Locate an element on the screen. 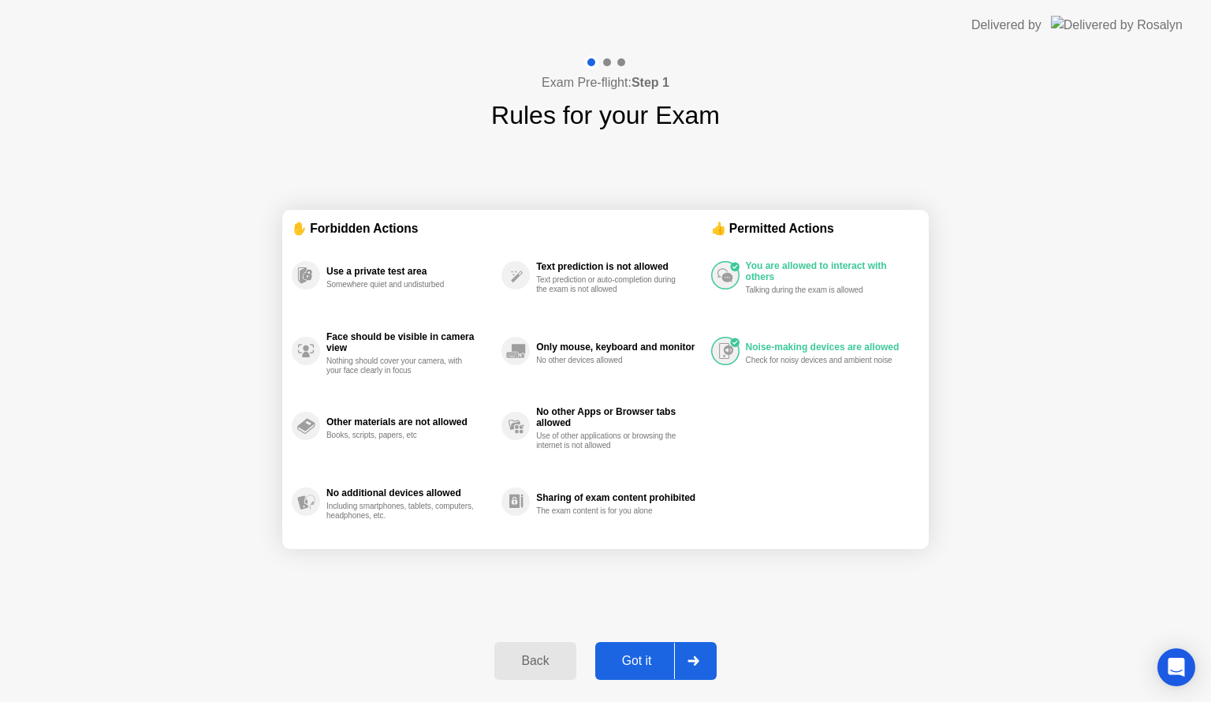 This screenshot has width=1211, height=702. h1: Rules for your Exam is located at coordinates (605, 115).